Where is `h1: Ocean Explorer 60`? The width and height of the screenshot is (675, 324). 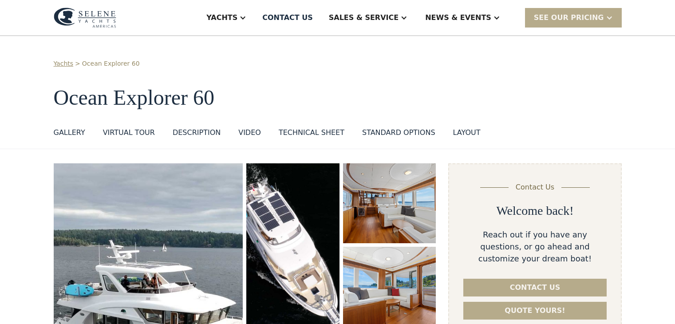 h1: Ocean Explorer 60 is located at coordinates (338, 98).